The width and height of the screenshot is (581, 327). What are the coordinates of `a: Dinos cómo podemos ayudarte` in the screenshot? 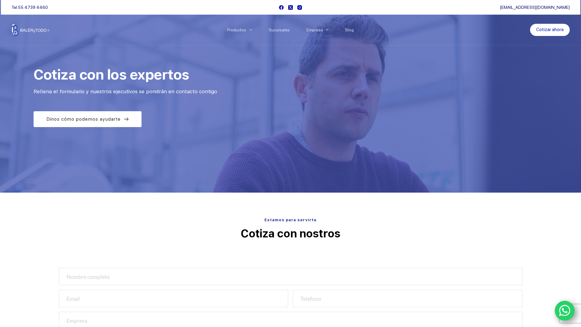 It's located at (88, 119).